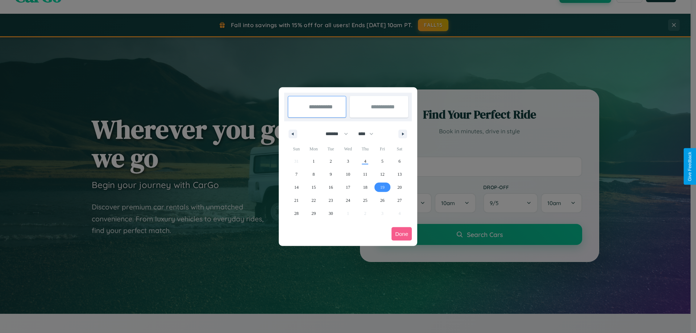  I want to click on span: 8, so click(314, 174).